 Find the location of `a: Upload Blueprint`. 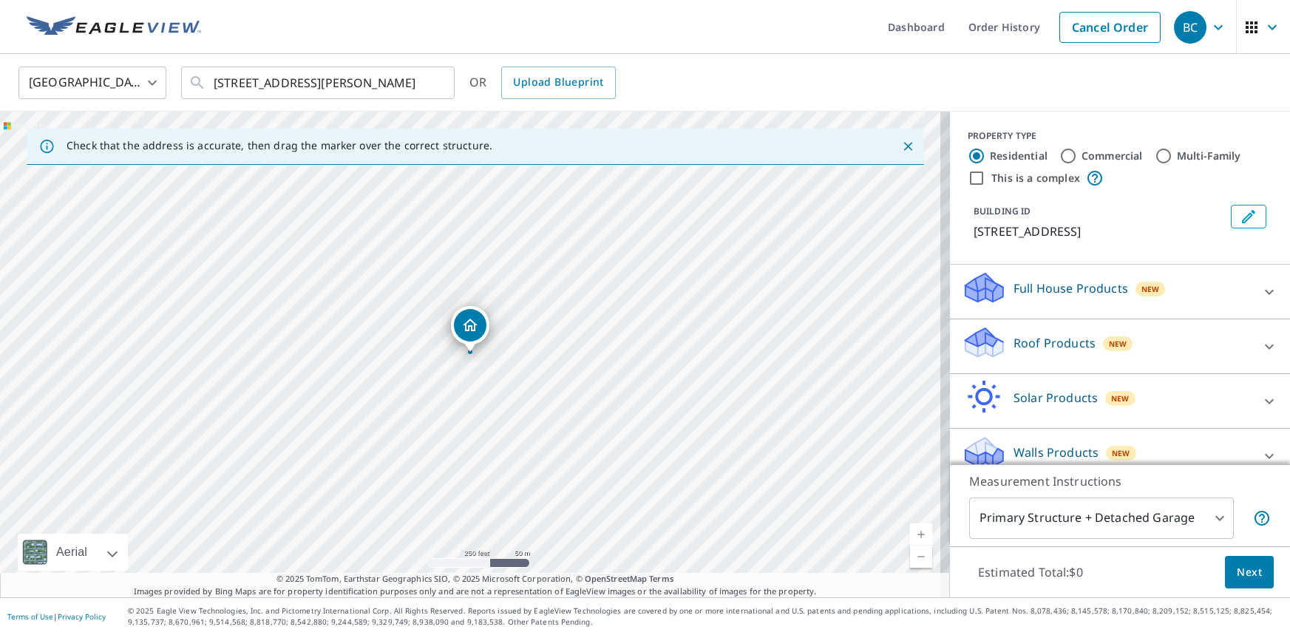

a: Upload Blueprint is located at coordinates (558, 83).